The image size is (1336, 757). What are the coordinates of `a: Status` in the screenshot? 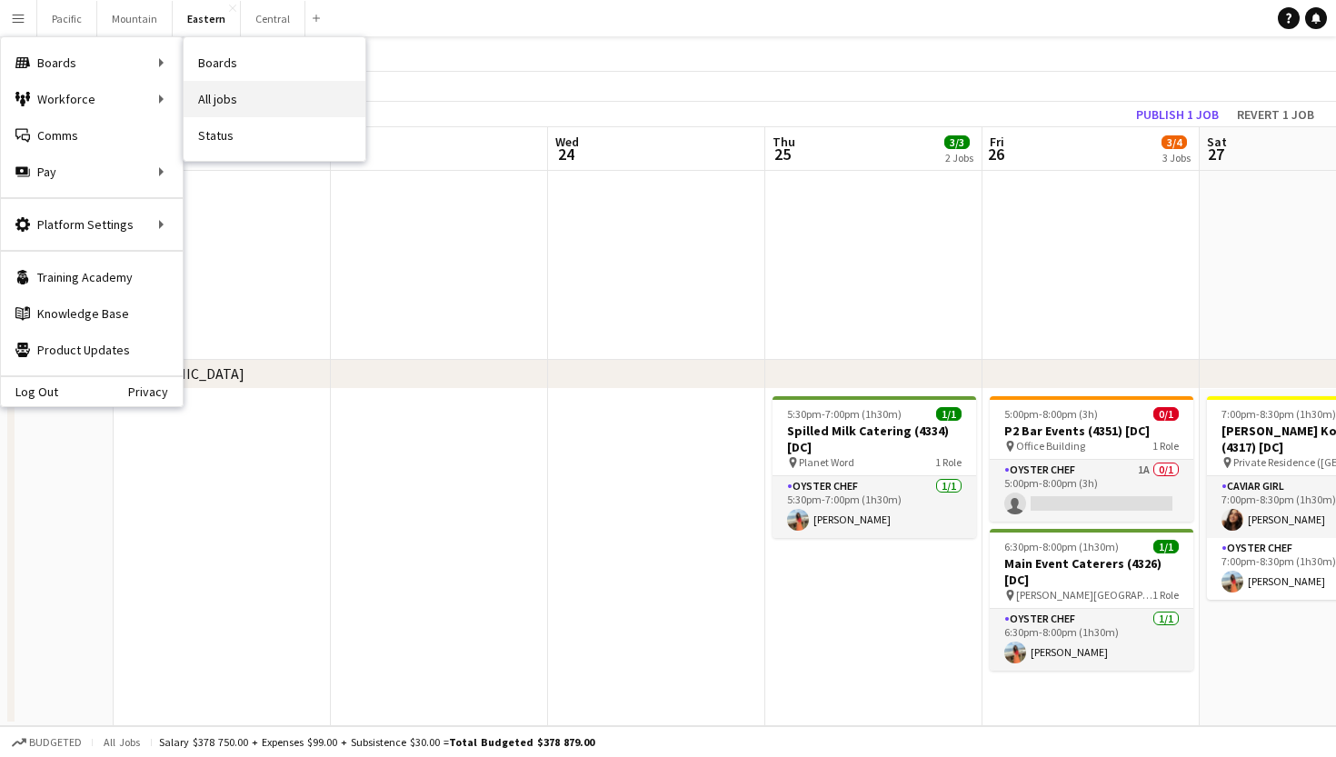 It's located at (274, 135).